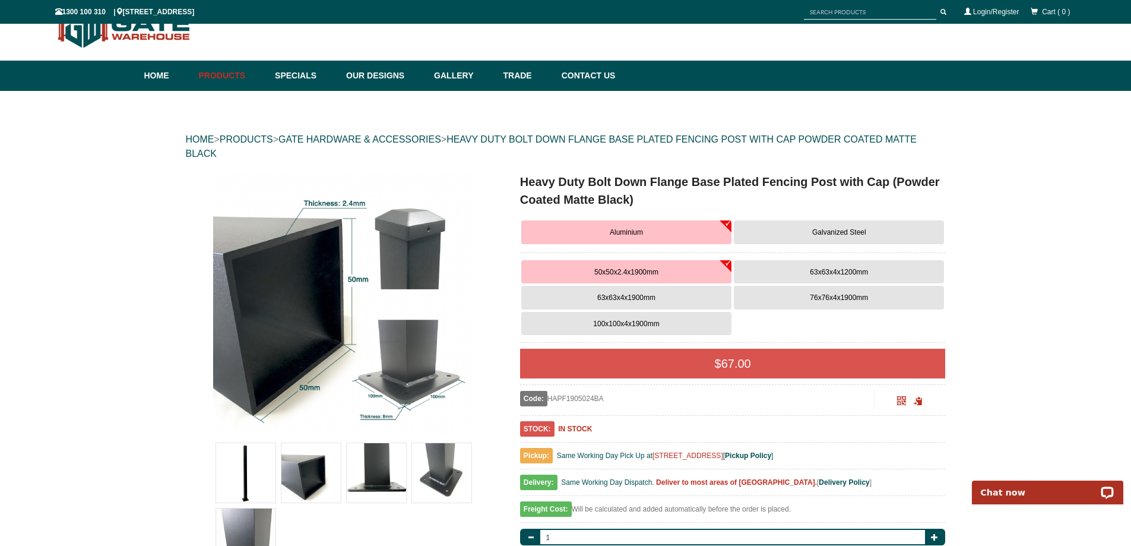 Image resolution: width=1131 pixels, height=546 pixels. I want to click on button: 100x100x4x1900mm, so click(626, 324).